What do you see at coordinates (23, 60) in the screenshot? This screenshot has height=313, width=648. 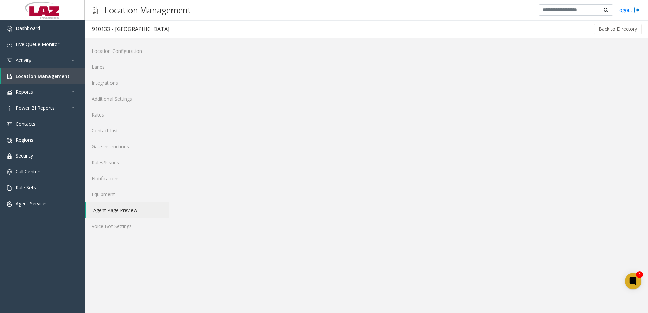 I see `span: Activity` at bounding box center [23, 60].